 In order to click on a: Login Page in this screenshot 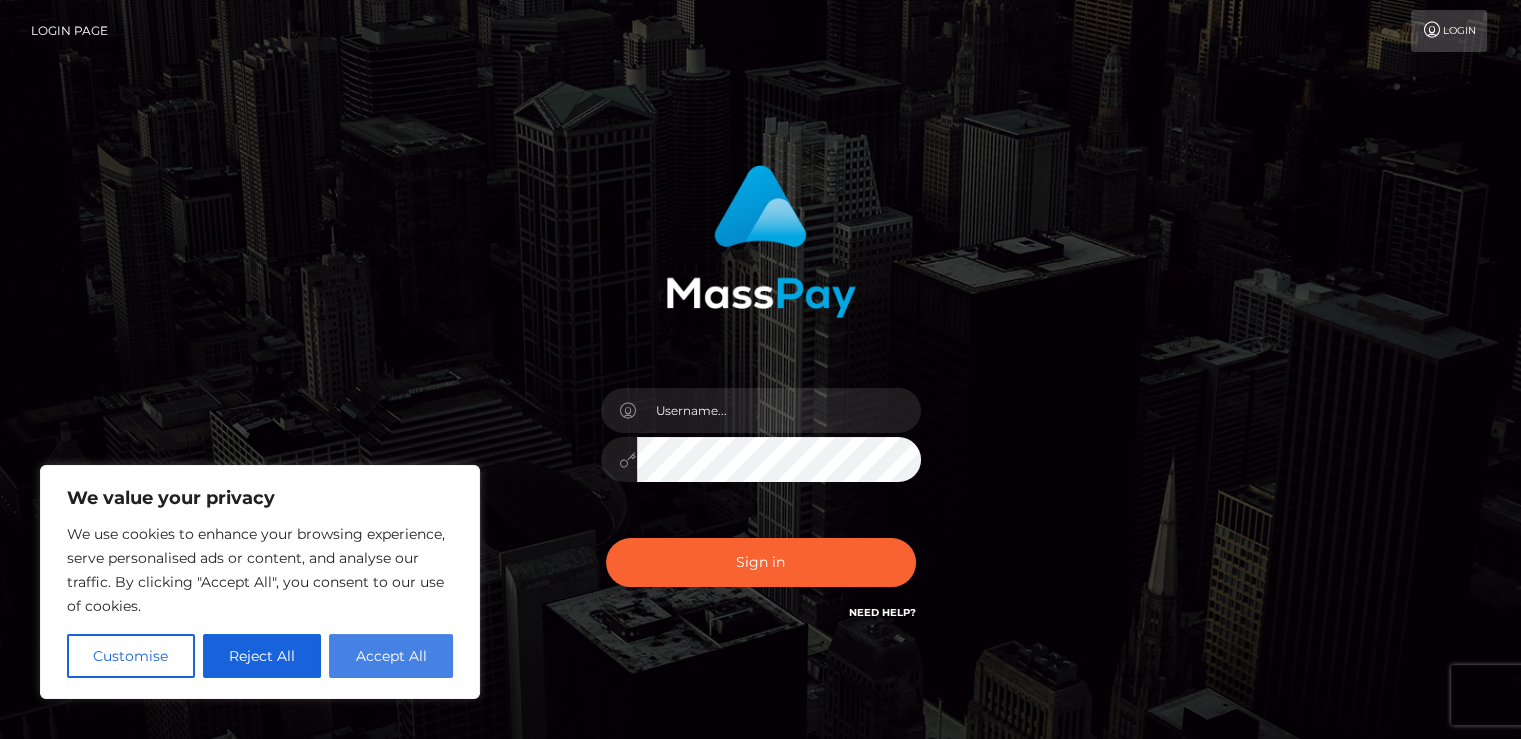, I will do `click(69, 31)`.